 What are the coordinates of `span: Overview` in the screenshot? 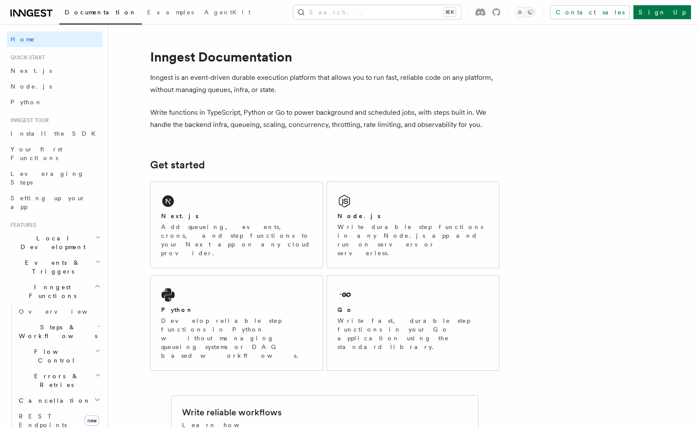 It's located at (64, 311).